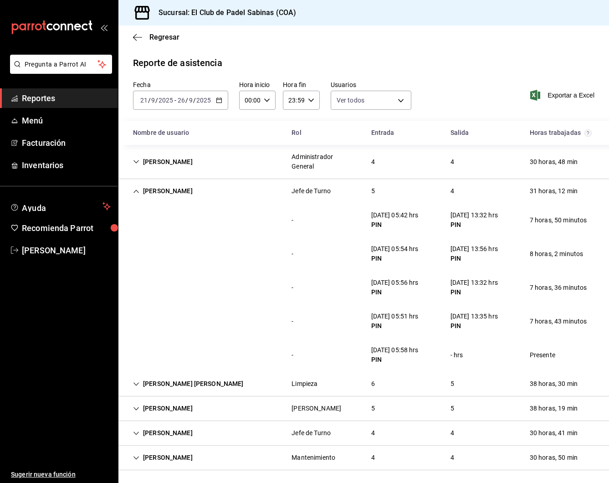  What do you see at coordinates (371, 85) in the screenshot?
I see `label: Usuarios` at bounding box center [371, 85].